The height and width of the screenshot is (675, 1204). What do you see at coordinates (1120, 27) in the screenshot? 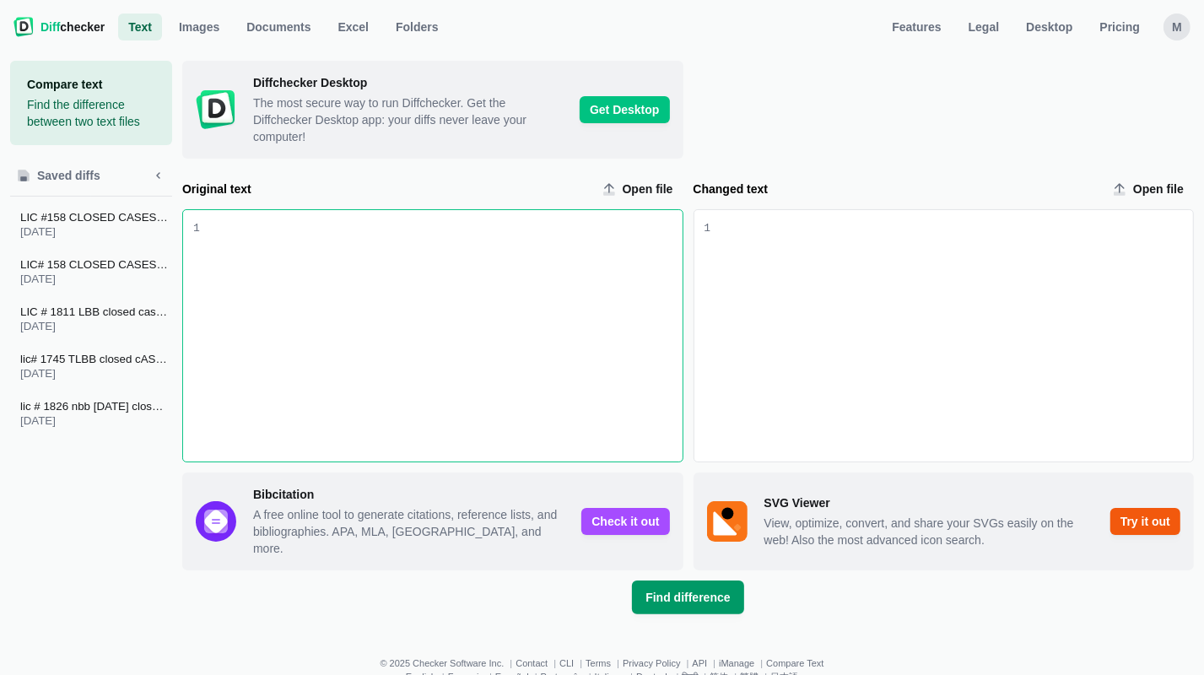
I see `span: Pricing` at bounding box center [1120, 27].